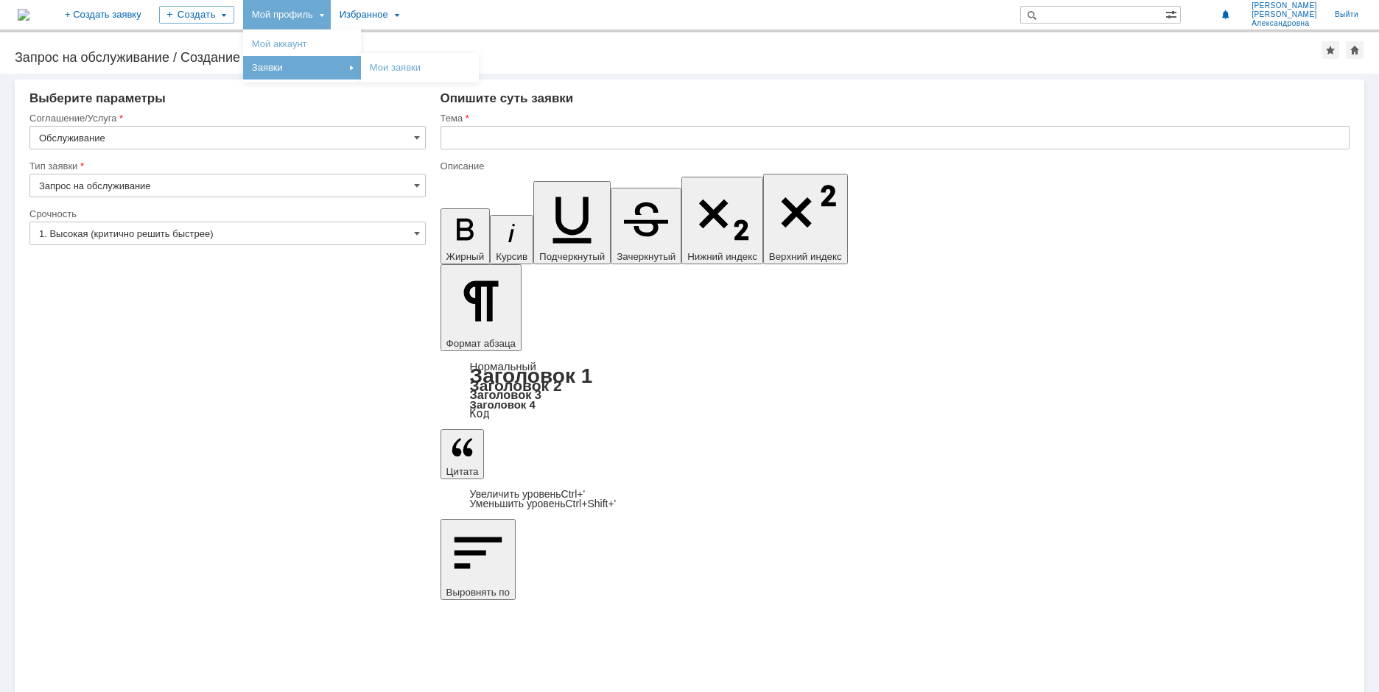 This screenshot has width=1379, height=692. What do you see at coordinates (722, 220) in the screenshot?
I see `button: Нижний индекс` at bounding box center [722, 220].